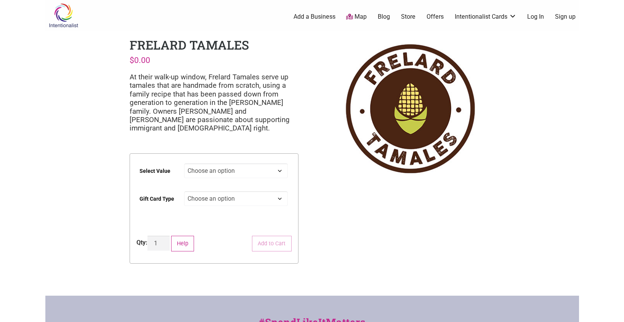  What do you see at coordinates (314, 17) in the screenshot?
I see `a: Add a Business` at bounding box center [314, 17].